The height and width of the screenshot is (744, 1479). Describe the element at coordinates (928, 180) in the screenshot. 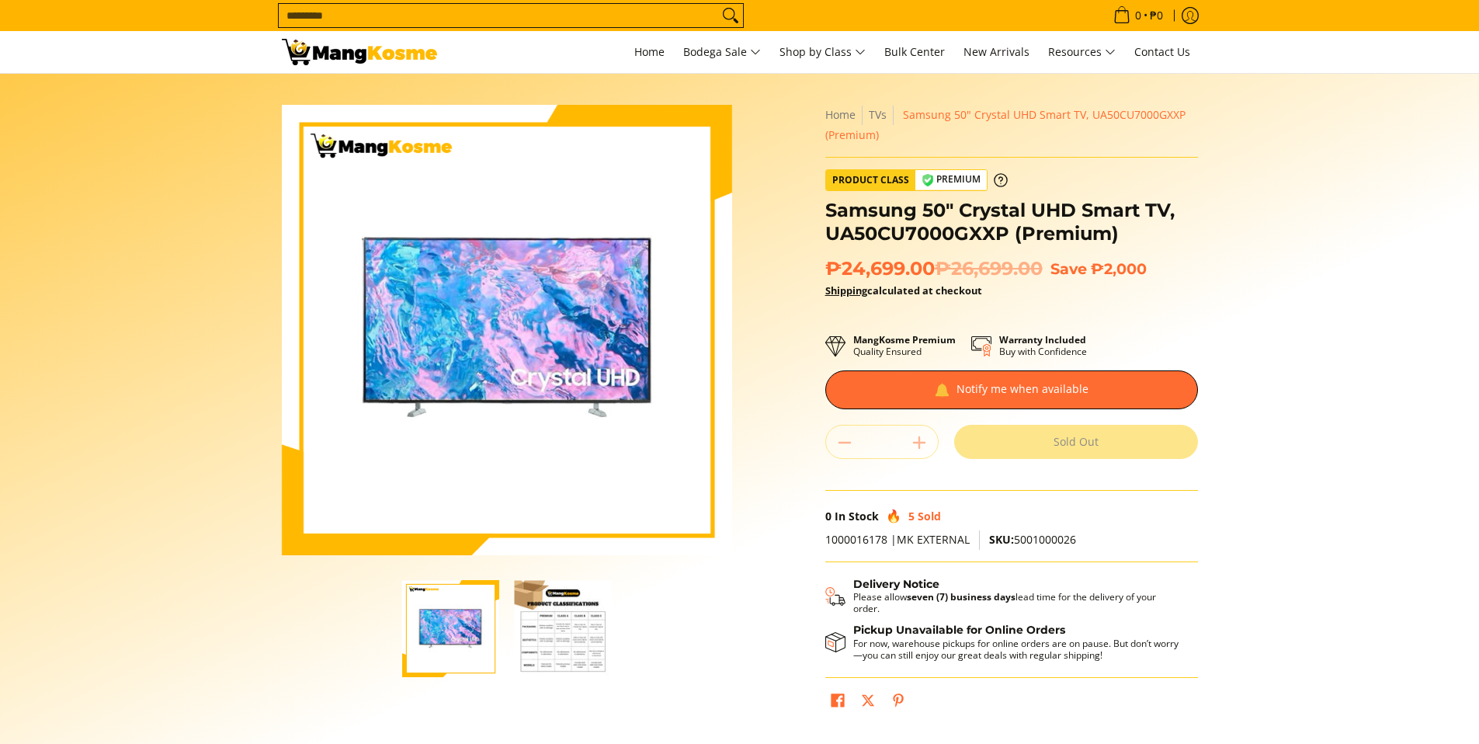

I see `img: premium-badge-icon.webp` at that location.